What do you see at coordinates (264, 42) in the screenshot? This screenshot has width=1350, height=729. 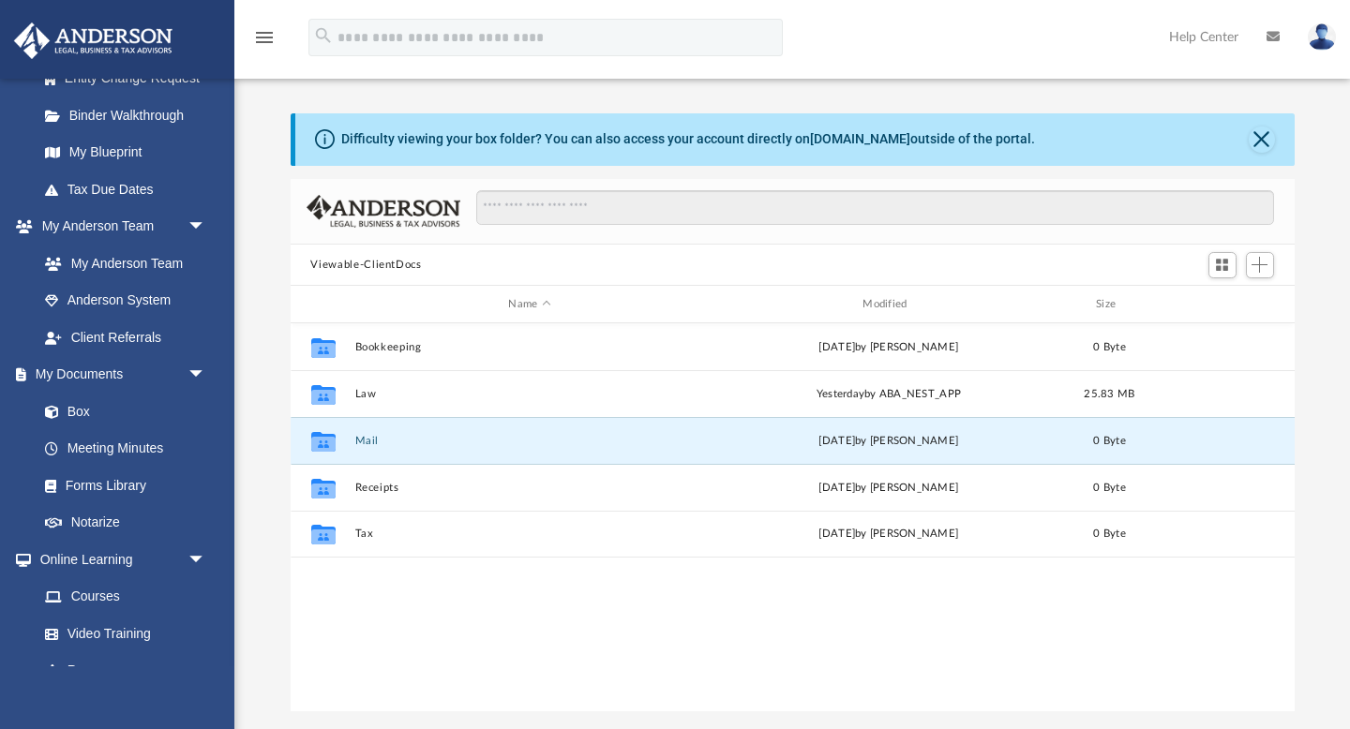 I see `a: menu` at bounding box center [264, 42].